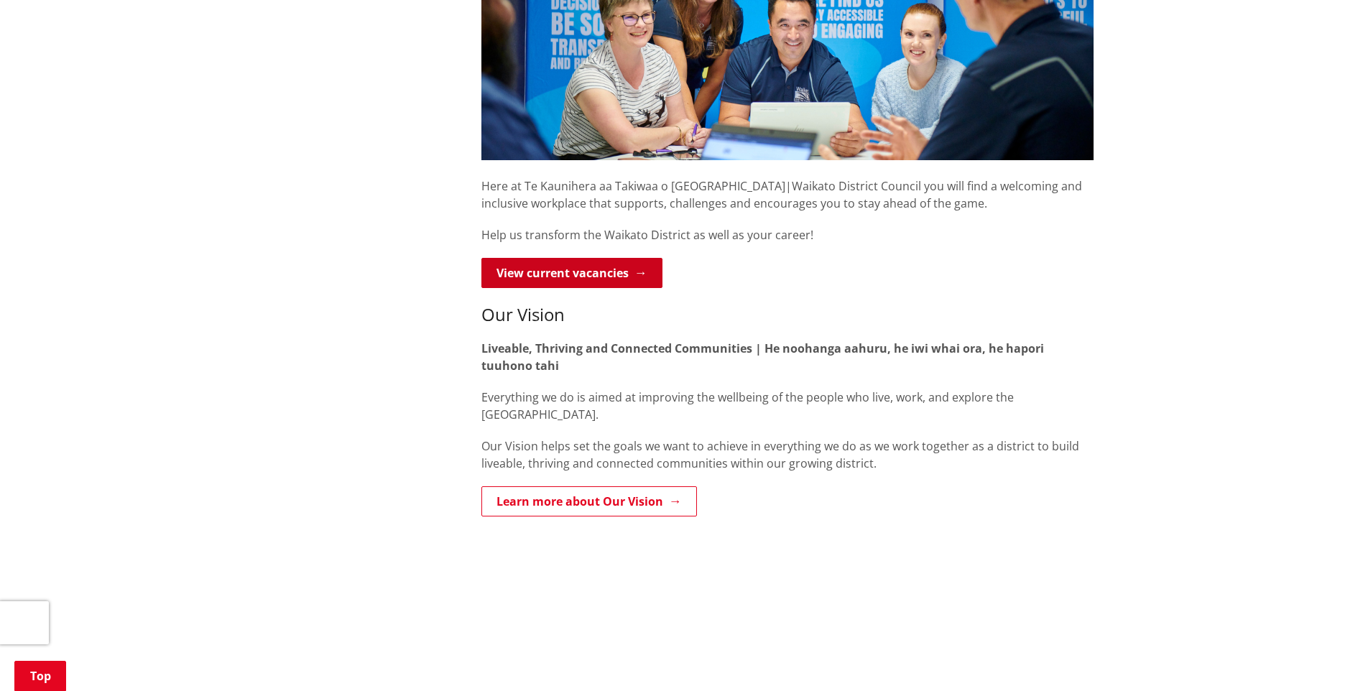  What do you see at coordinates (787, 315) in the screenshot?
I see `h3: Our Vision` at bounding box center [787, 315].